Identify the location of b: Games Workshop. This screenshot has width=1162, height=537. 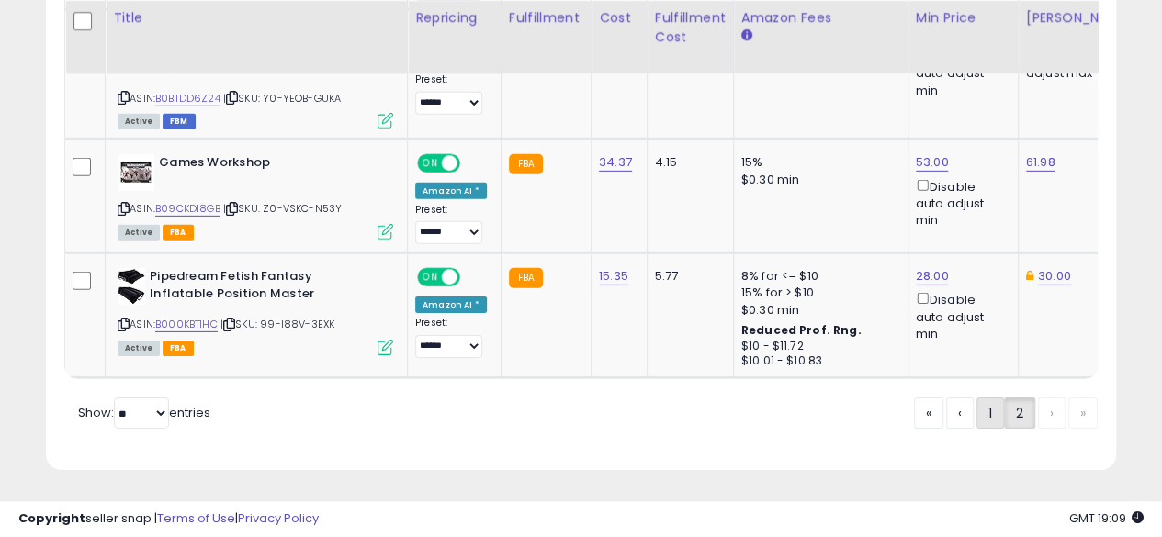
(270, 165).